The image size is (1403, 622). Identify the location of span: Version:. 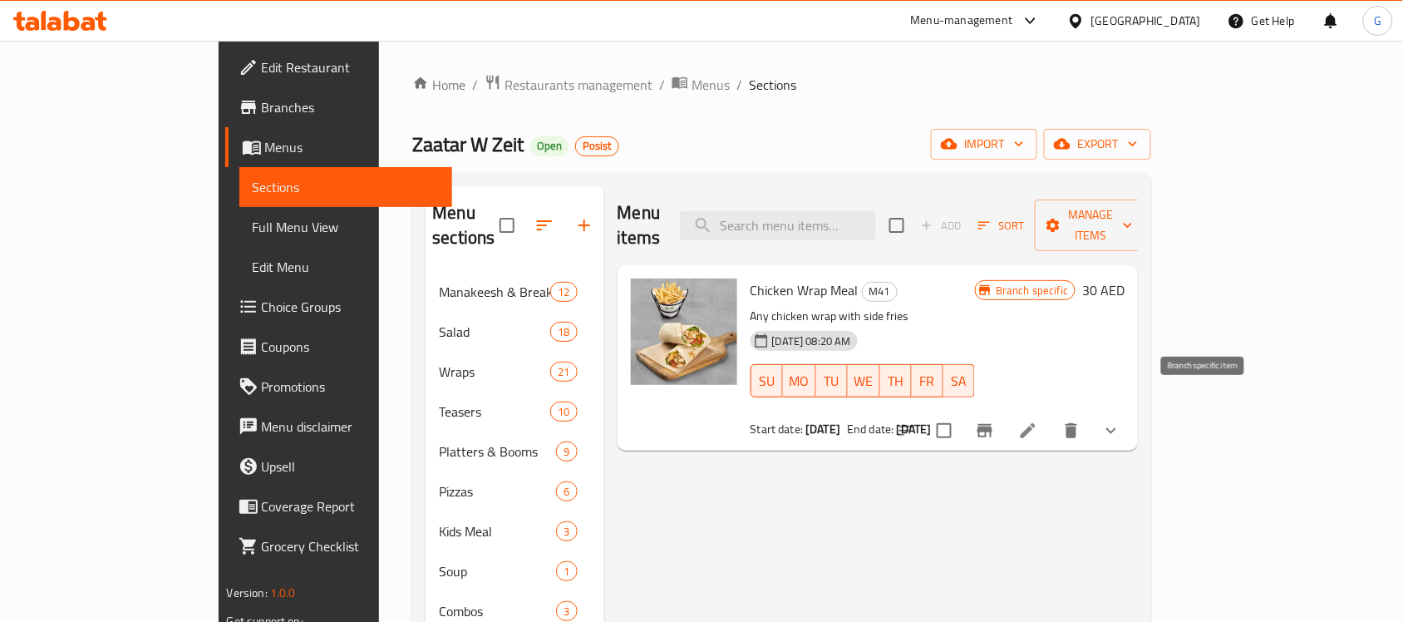
(247, 593).